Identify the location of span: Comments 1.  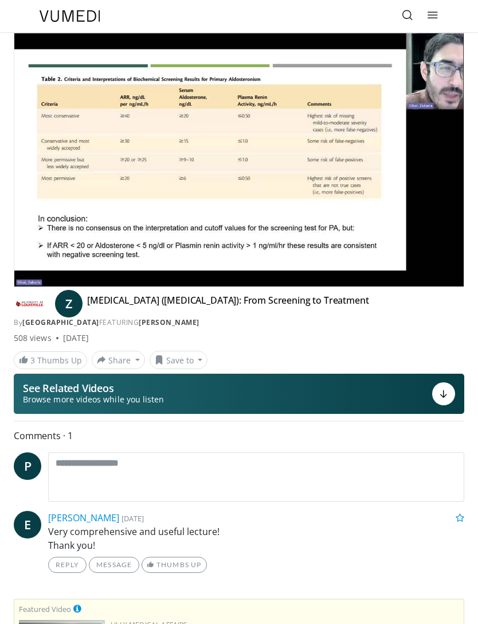
(239, 435).